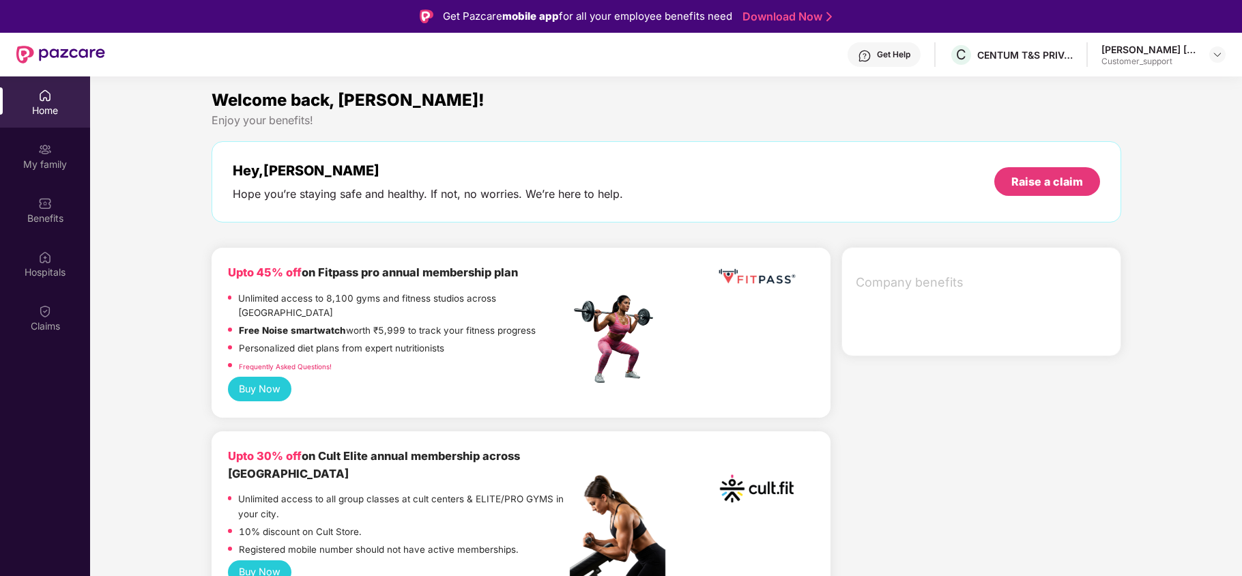  I want to click on p: Registered mobile number should not have active memberships., so click(379, 549).